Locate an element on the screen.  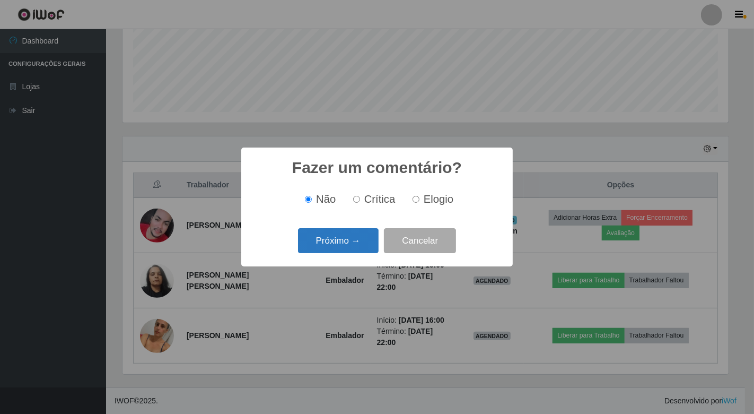
h2: Fazer um comentário? is located at coordinates (377, 168).